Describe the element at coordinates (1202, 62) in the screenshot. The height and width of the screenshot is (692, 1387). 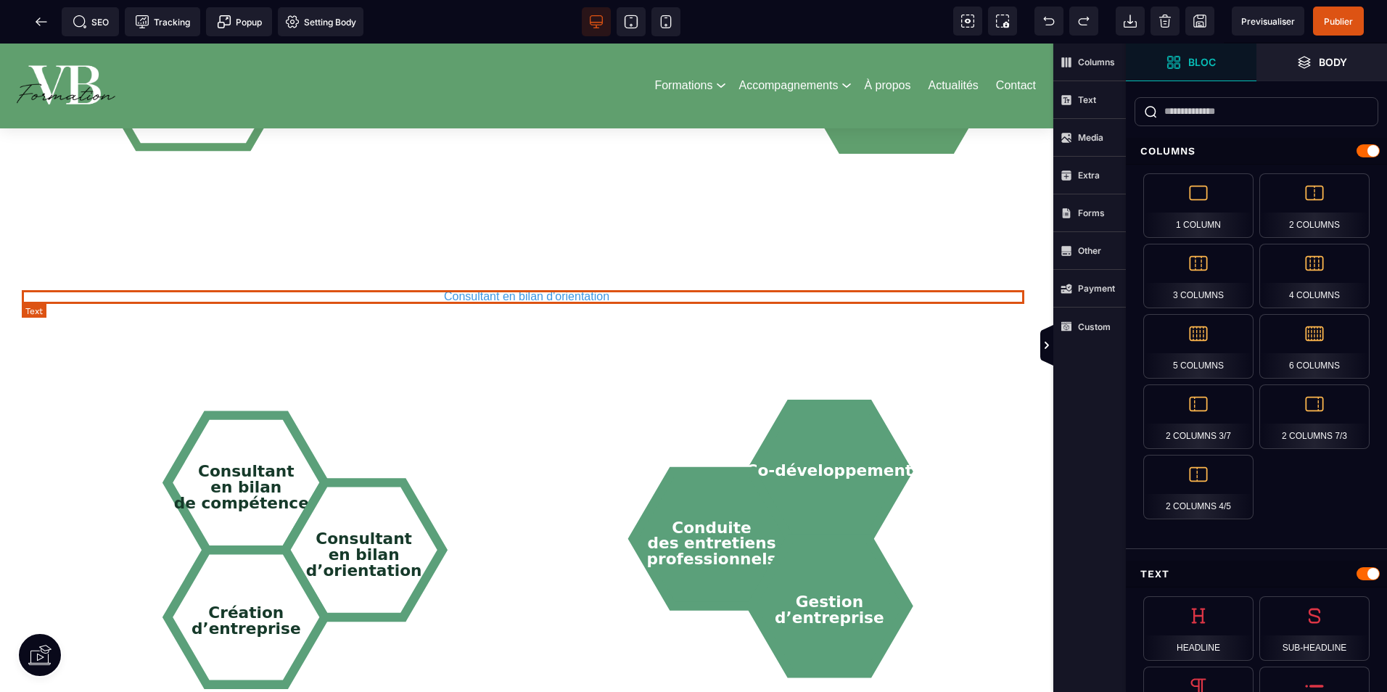
I see `strong: Bloc` at that location.